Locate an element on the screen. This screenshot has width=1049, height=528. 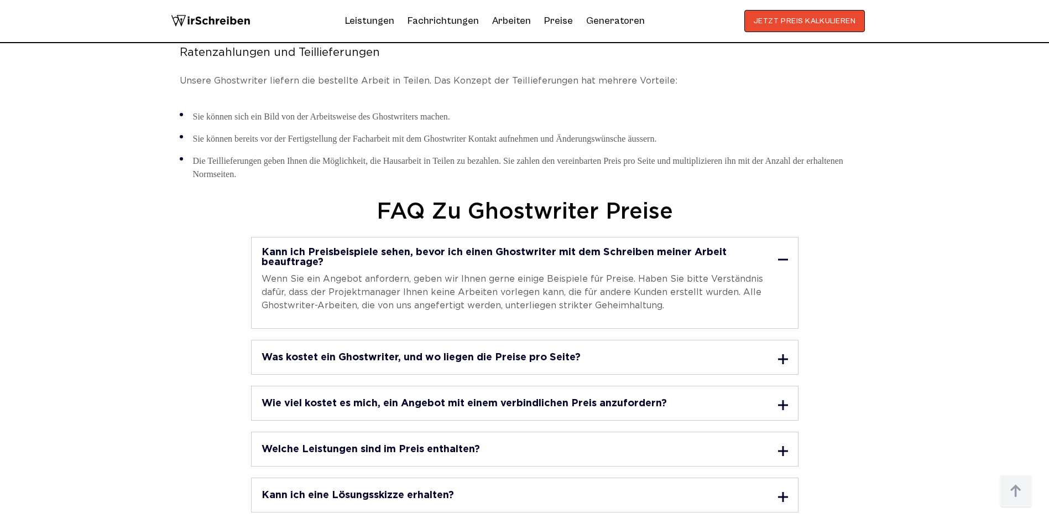
p: Unsere Ghostwriter liefern die bestellte Arbeit in Teilen. Das Konzept der Teillieferungen hat me... is located at coordinates (525, 81).